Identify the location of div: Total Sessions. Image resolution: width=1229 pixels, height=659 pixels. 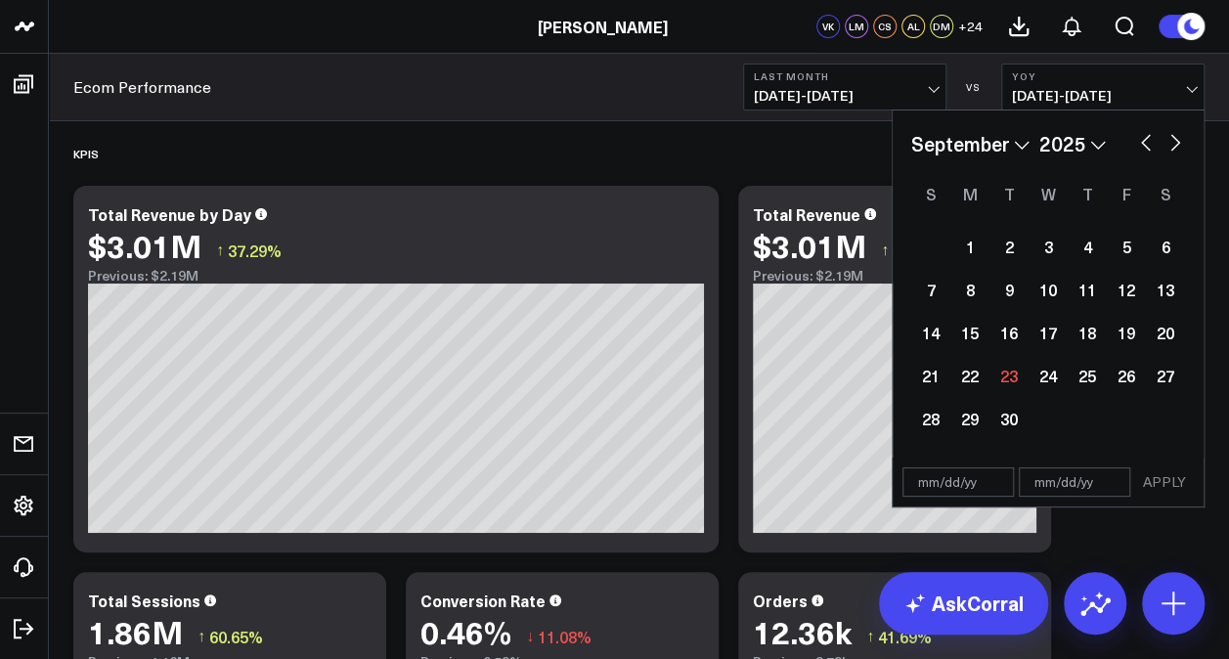
(144, 600).